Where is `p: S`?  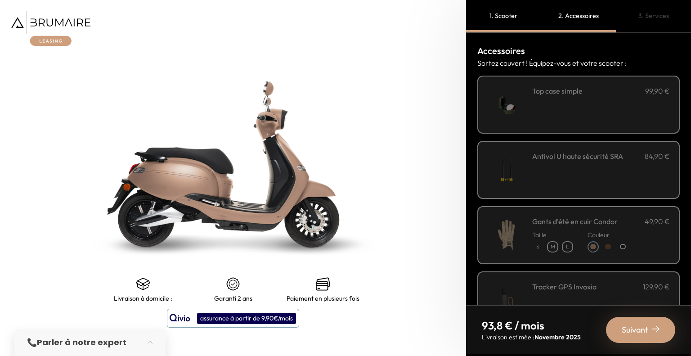
p: S is located at coordinates (538, 247).